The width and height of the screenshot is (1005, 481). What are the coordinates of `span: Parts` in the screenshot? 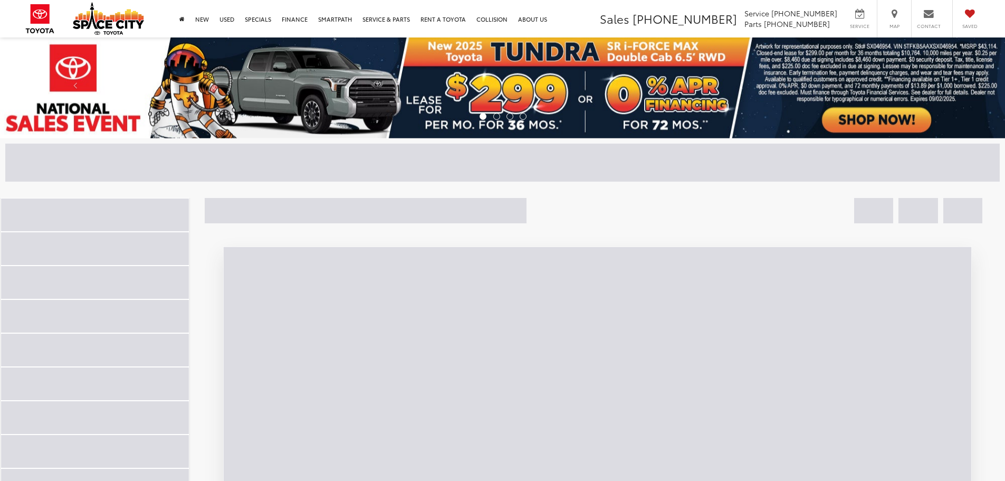 It's located at (753, 24).